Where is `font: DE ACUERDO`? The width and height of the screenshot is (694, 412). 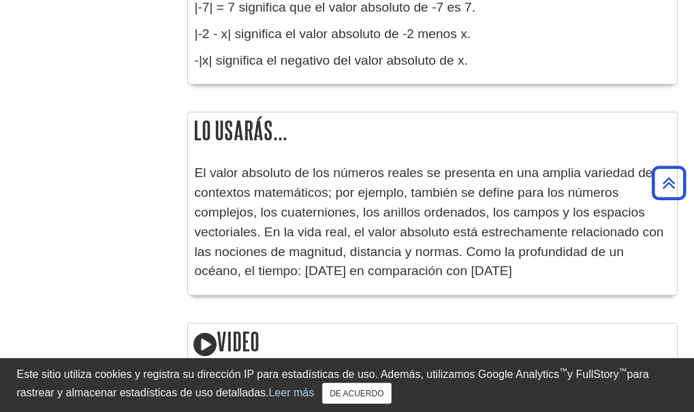
font: DE ACUERDO is located at coordinates (356, 394).